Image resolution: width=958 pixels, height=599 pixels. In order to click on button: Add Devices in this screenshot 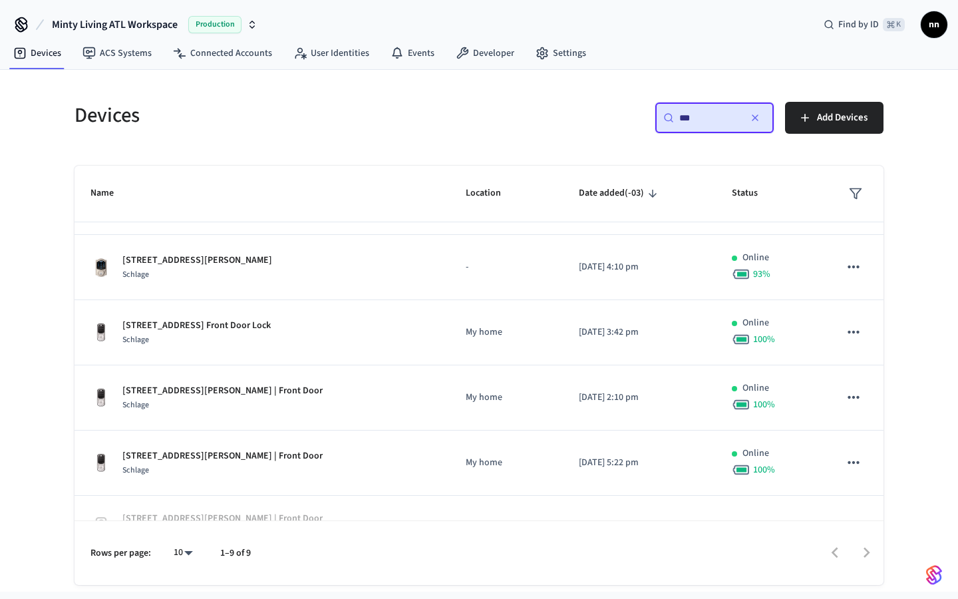, I will do `click(834, 118)`.